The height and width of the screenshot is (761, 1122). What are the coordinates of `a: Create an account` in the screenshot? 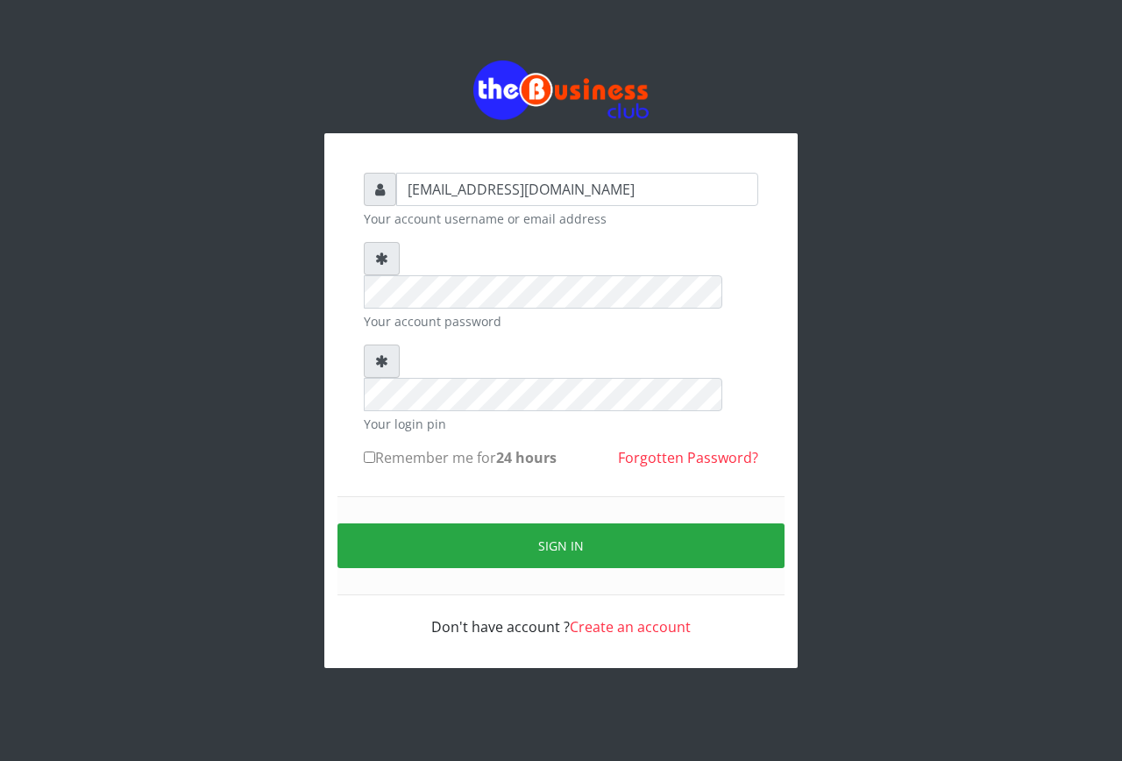 It's located at (630, 627).